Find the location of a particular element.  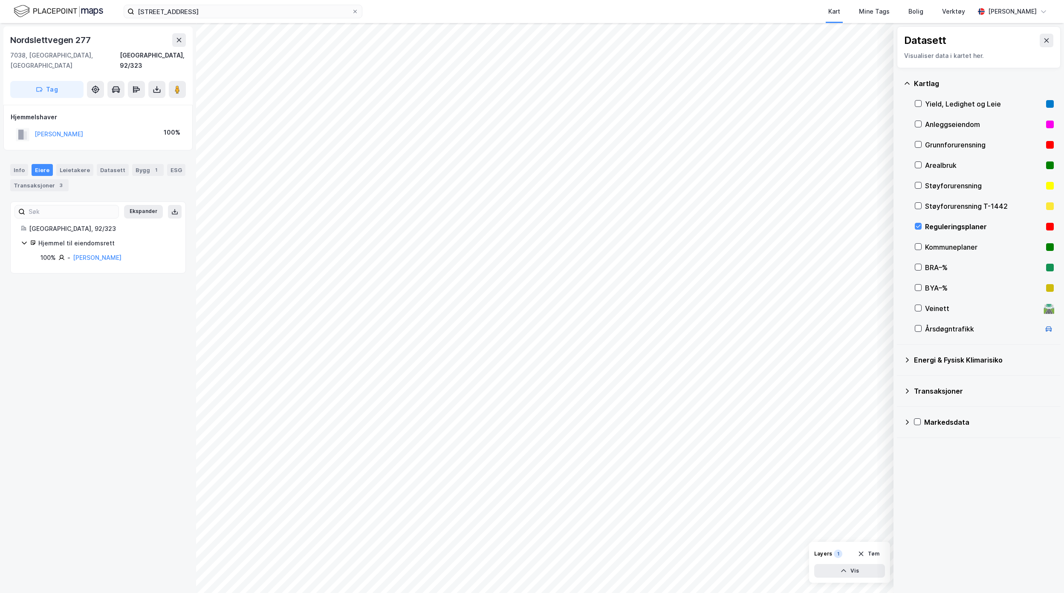

div: Hjemmelshaver is located at coordinates (98, 117).